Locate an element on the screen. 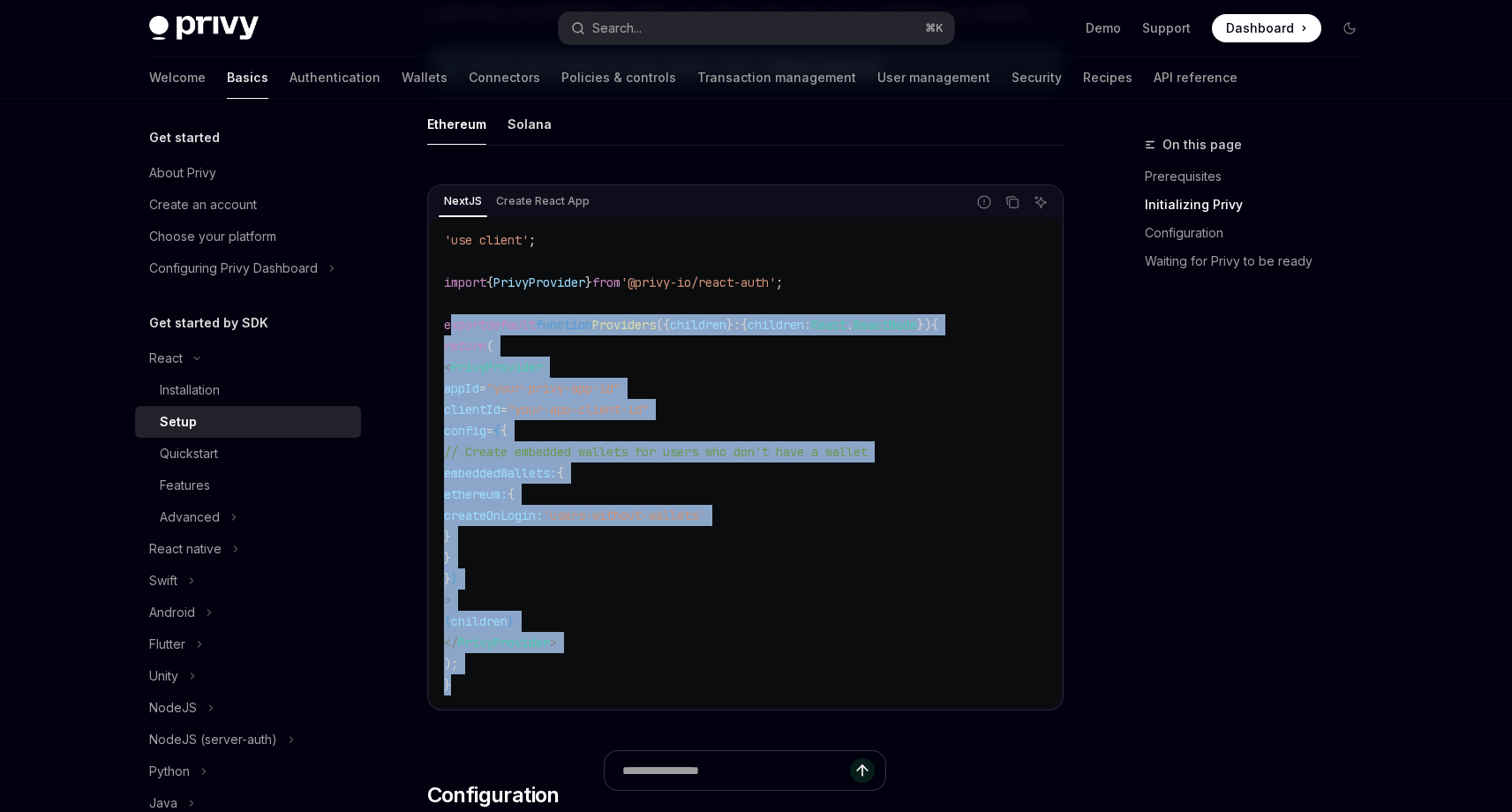  div: Solana is located at coordinates (530, 124).